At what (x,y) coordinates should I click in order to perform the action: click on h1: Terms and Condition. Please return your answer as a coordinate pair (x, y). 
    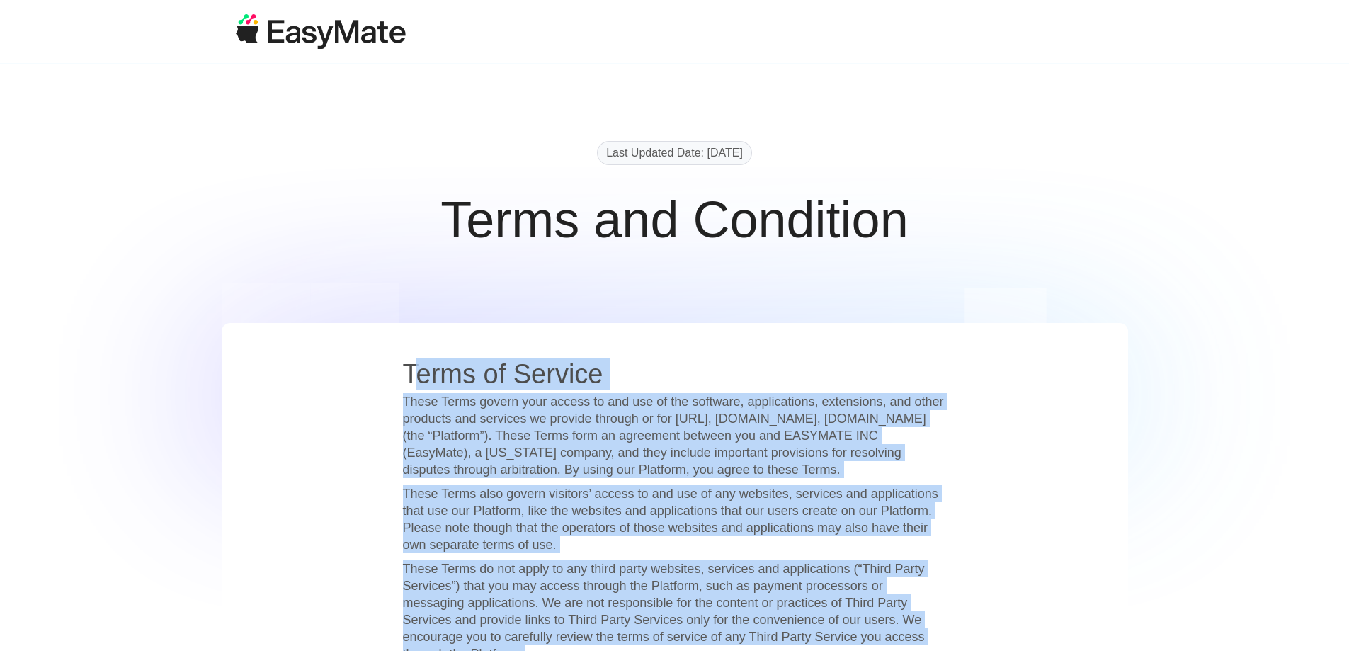
    Looking at the image, I should click on (674, 220).